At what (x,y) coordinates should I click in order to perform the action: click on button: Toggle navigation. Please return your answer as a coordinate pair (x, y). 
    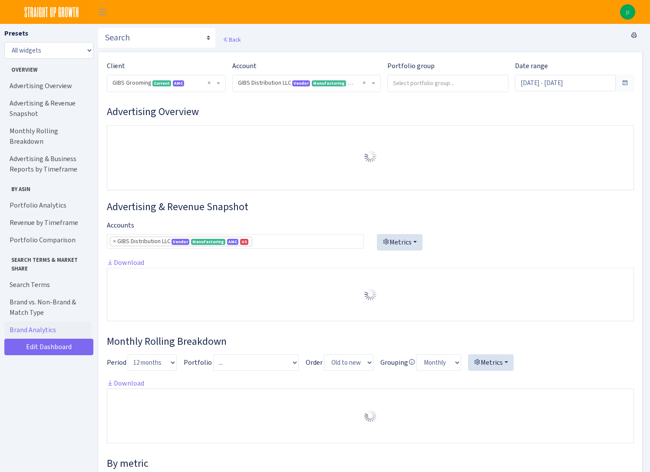
    Looking at the image, I should click on (102, 12).